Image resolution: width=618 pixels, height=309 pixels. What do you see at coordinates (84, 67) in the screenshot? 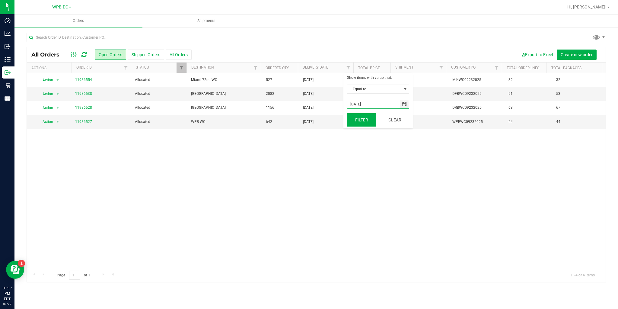
I see `a: Order ID` at bounding box center [84, 67].